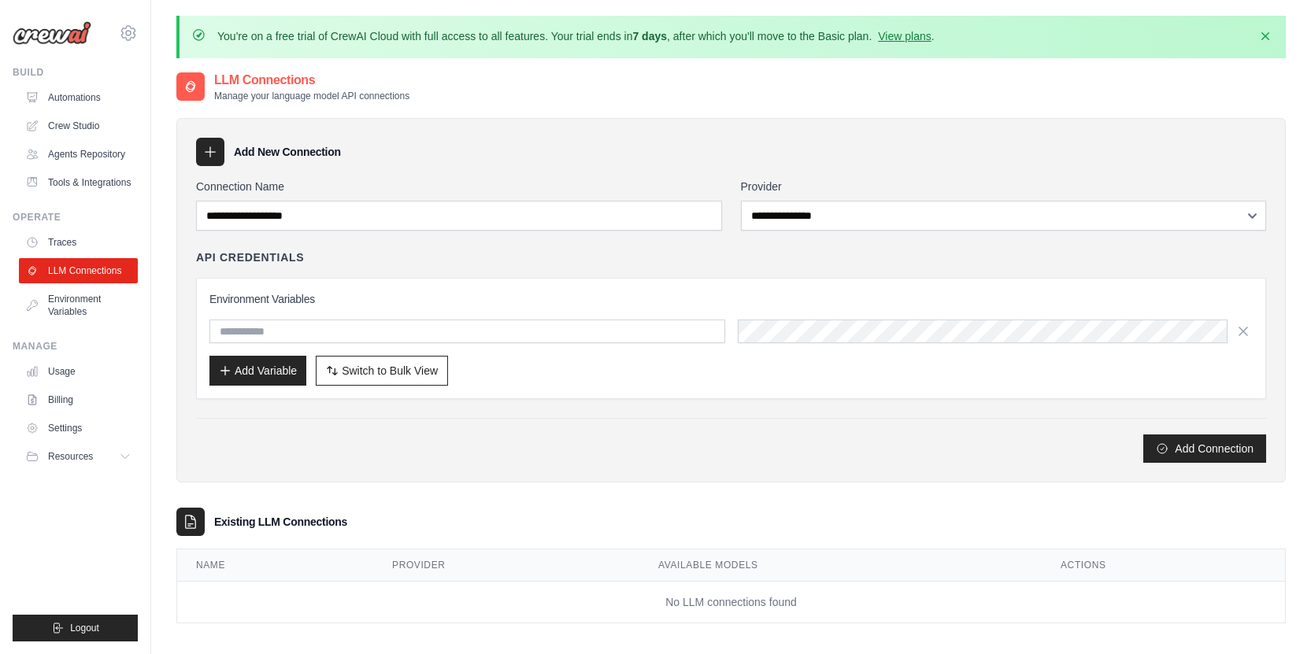  Describe the element at coordinates (312, 80) in the screenshot. I see `h2: LLM Connections` at that location.